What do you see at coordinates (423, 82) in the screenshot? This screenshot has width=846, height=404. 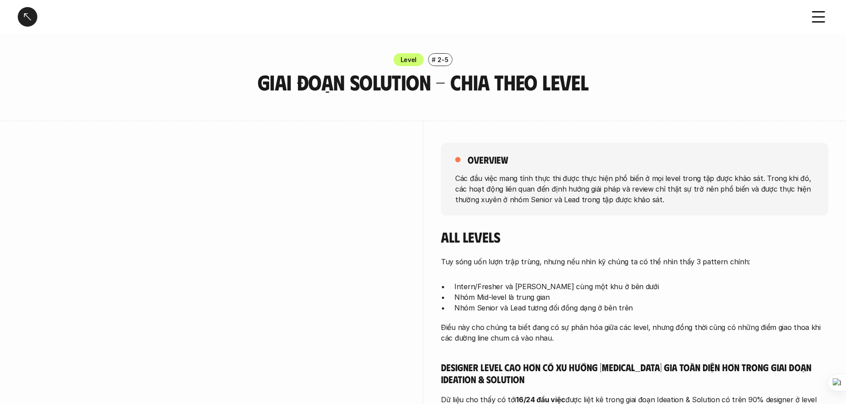 I see `h3: Giai đoạn Solution - Chia theo Level` at bounding box center [423, 82].